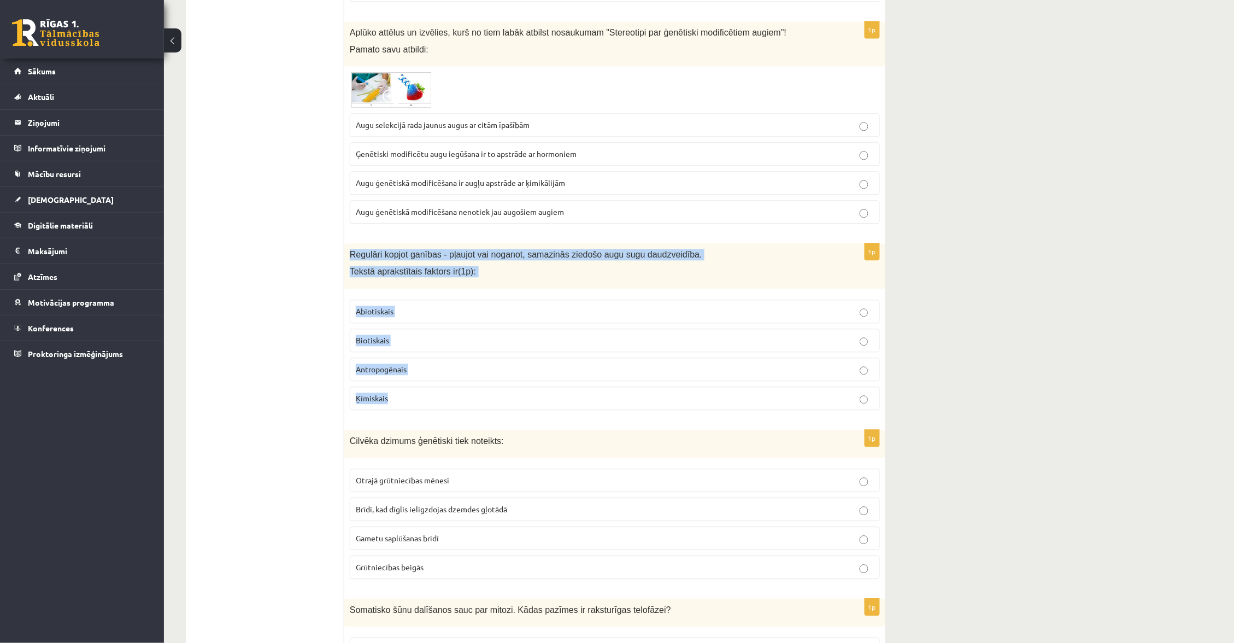  I want to click on span: Motivācijas programma, so click(71, 302).